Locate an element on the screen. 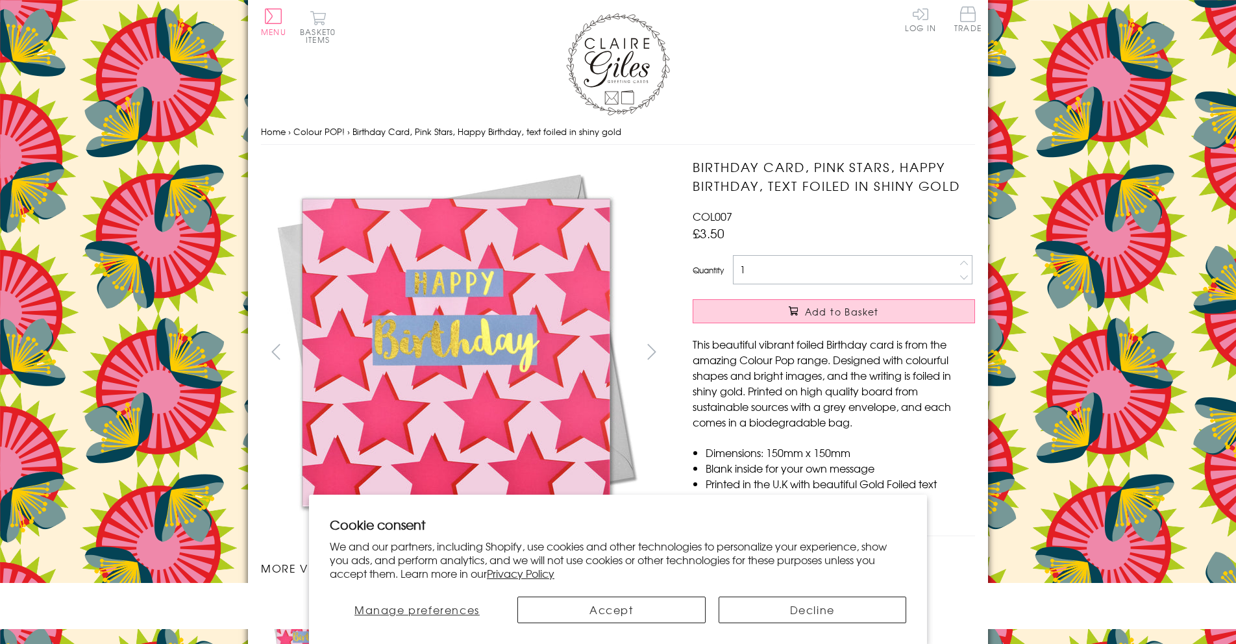 Image resolution: width=1236 pixels, height=644 pixels. nav: breadcrumbs is located at coordinates (618, 132).